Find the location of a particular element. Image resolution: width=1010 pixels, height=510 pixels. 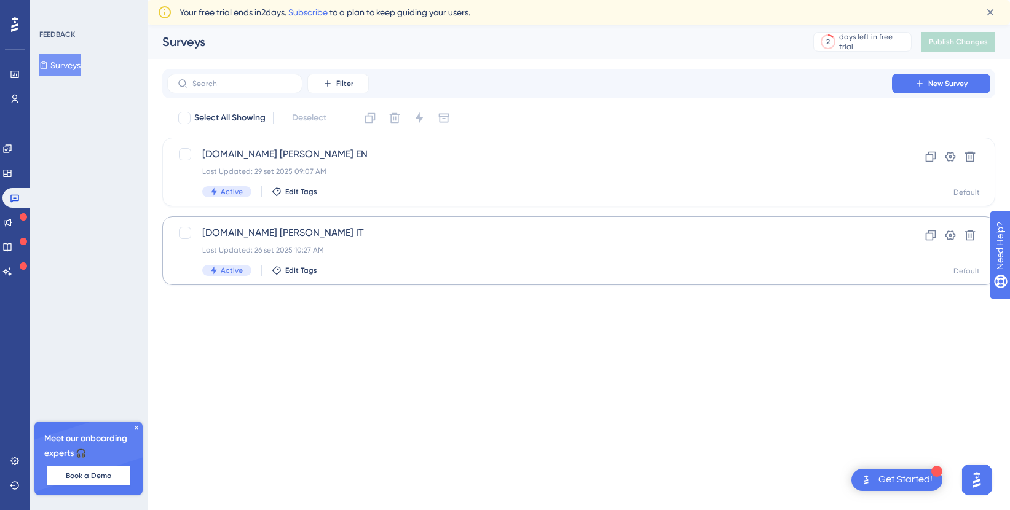

input: Search is located at coordinates (242, 84).